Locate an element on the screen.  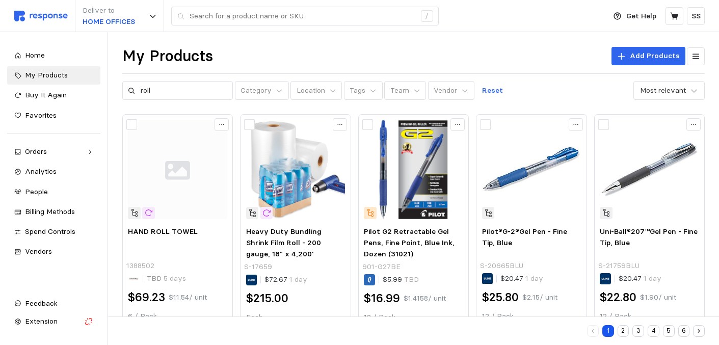
span: Vendors is located at coordinates (38, 251).